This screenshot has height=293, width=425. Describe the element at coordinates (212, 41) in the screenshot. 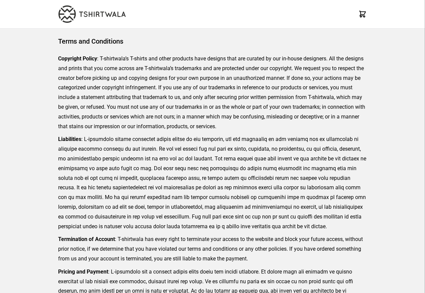

I see `h1: Terms and Conditions` at that location.